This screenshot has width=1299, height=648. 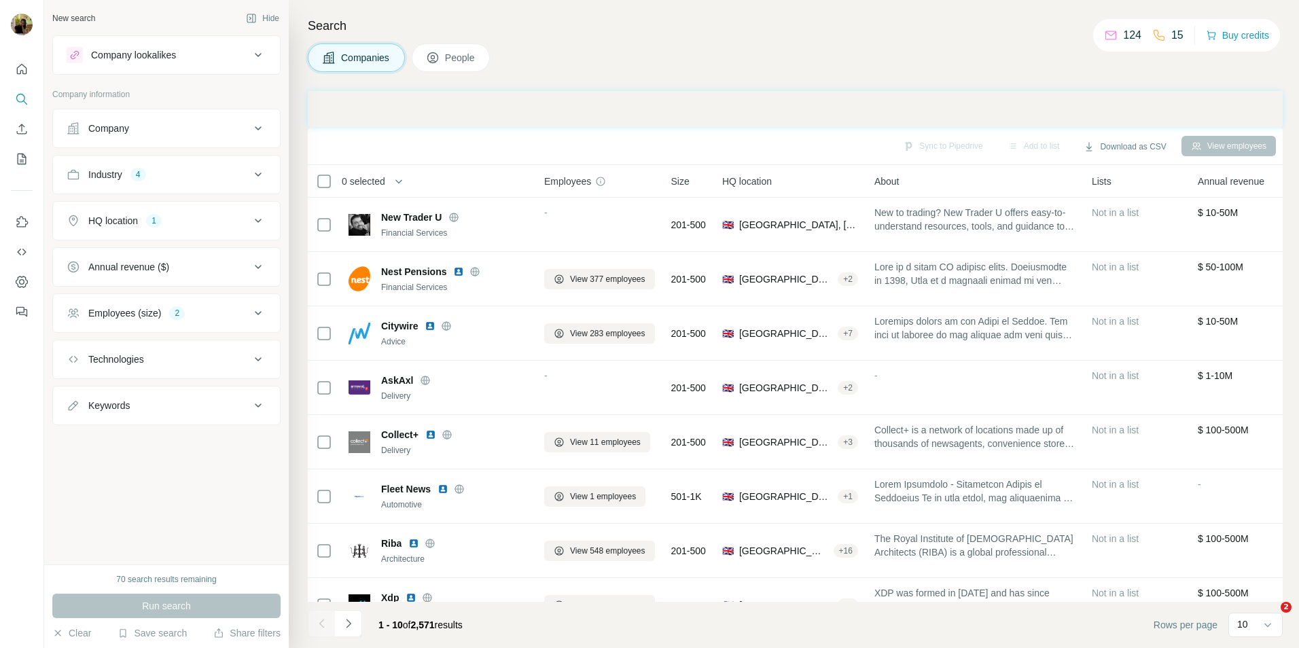 What do you see at coordinates (359, 442) in the screenshot?
I see `img: Logo of Collect+` at bounding box center [359, 442].